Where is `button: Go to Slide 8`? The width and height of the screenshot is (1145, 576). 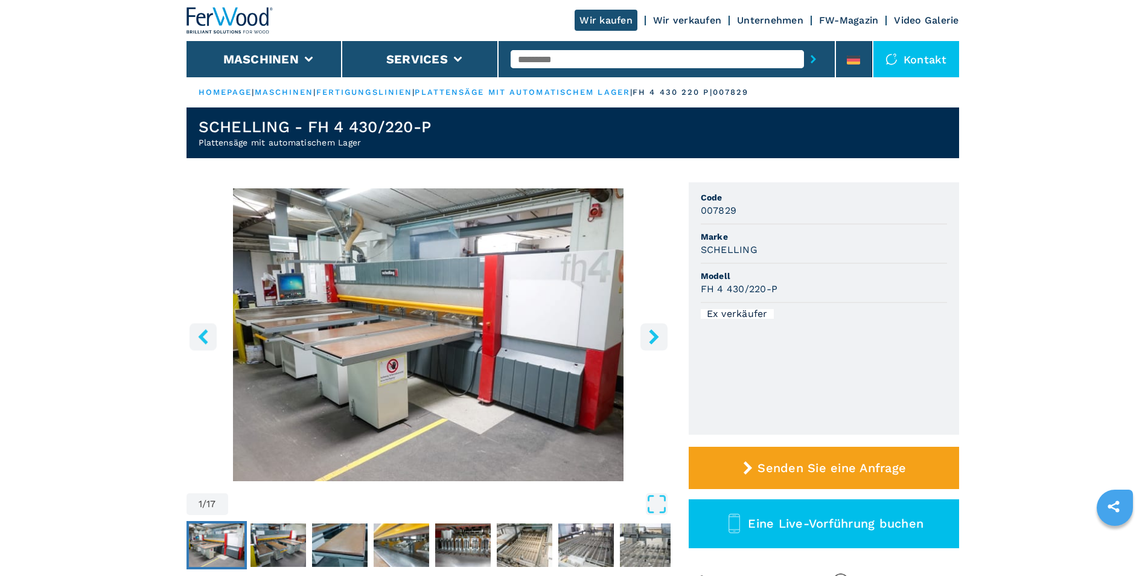
button: Go to Slide 8 is located at coordinates (647, 545).